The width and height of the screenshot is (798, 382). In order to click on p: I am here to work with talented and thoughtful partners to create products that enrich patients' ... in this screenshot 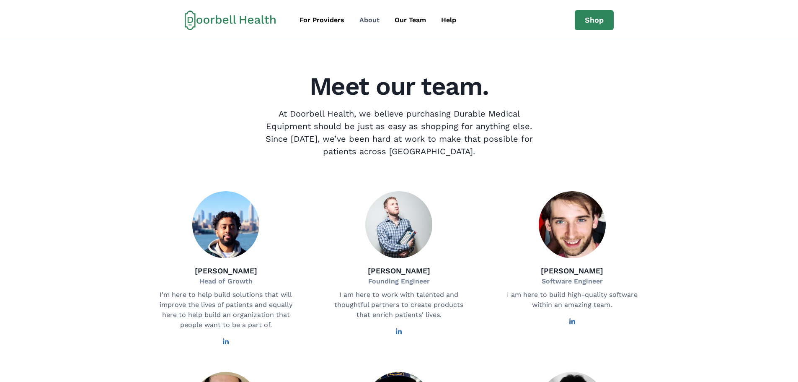, I will do `click(399, 305)`.